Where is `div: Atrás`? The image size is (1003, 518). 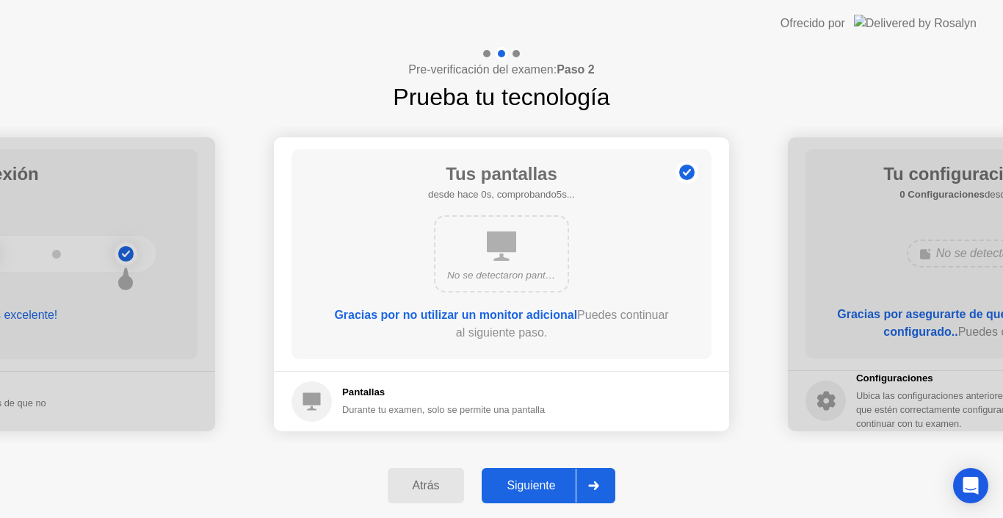
div: Atrás is located at coordinates (426, 485).